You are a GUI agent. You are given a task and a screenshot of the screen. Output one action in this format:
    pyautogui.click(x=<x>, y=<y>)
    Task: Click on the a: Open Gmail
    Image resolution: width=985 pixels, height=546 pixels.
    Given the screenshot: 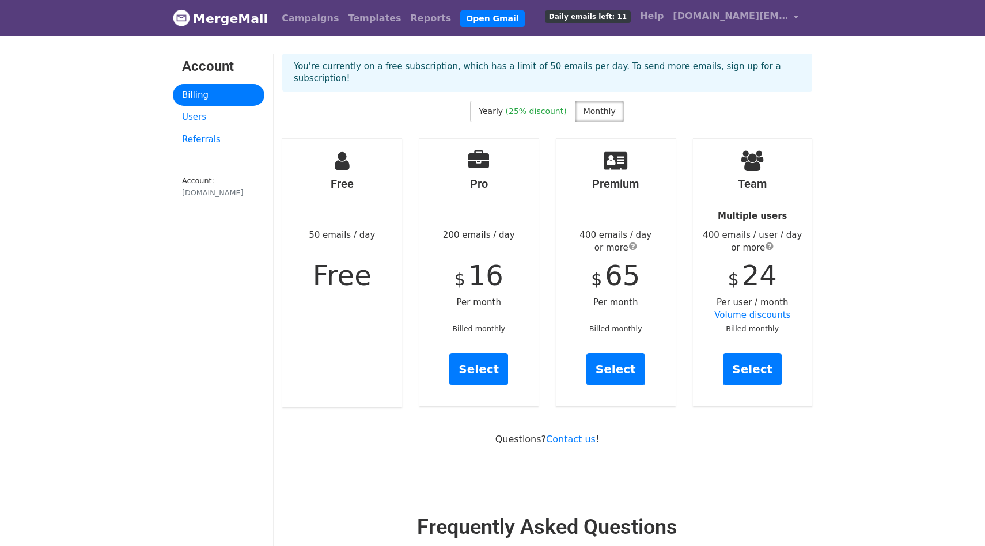 What is the action you would take?
    pyautogui.click(x=492, y=18)
    